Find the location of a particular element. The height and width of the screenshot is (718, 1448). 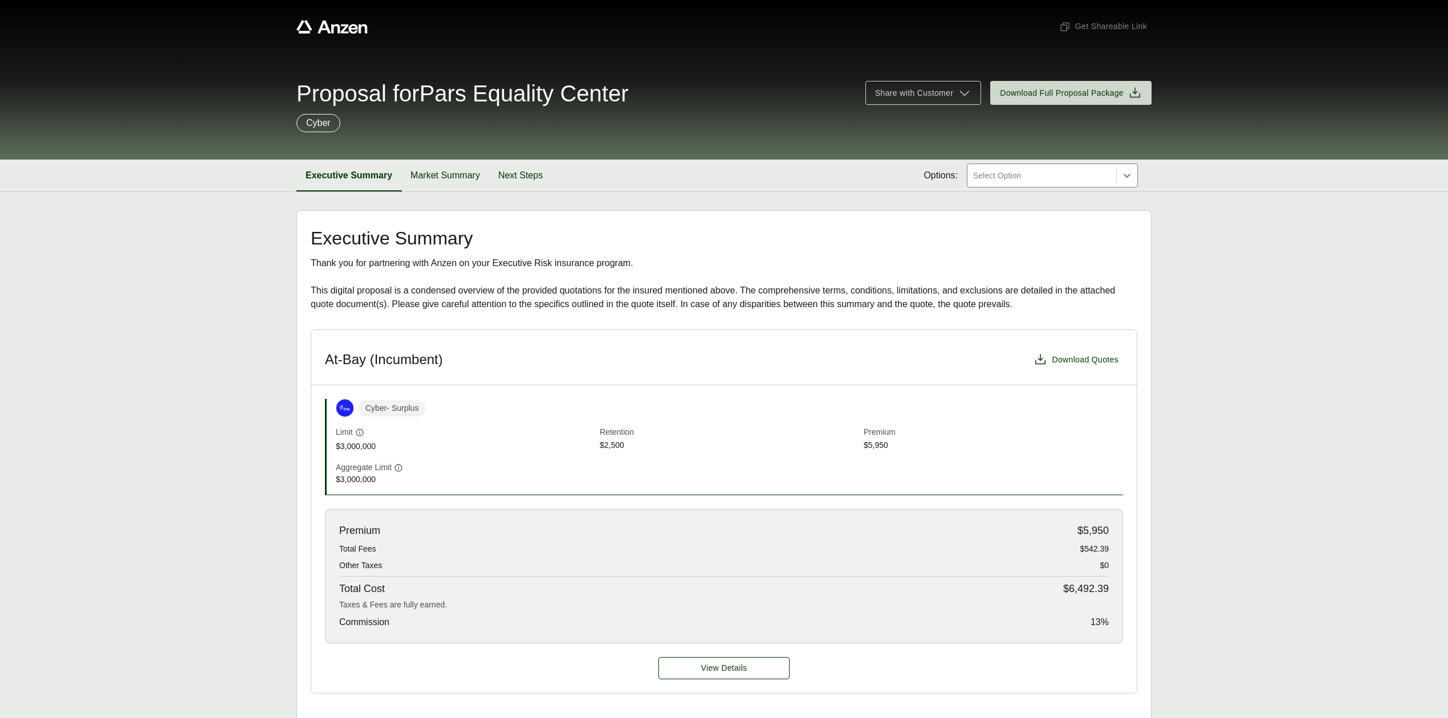

div: Thank you for partnering with Anzen on your Executive Risk insurance program. This digital propos... is located at coordinates (724, 284).